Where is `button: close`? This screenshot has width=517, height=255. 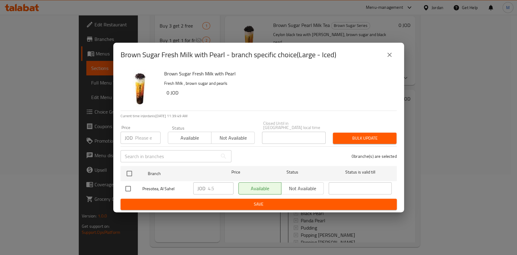 button: close is located at coordinates (389, 55).